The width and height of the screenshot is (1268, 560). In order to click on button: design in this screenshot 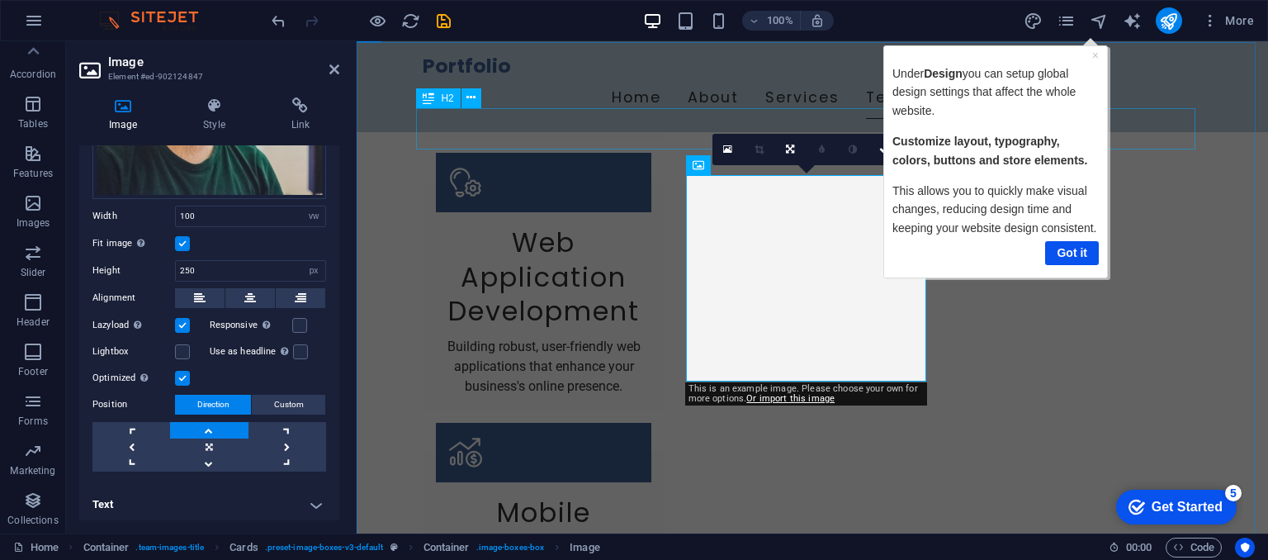, I will do `click(1034, 21)`.